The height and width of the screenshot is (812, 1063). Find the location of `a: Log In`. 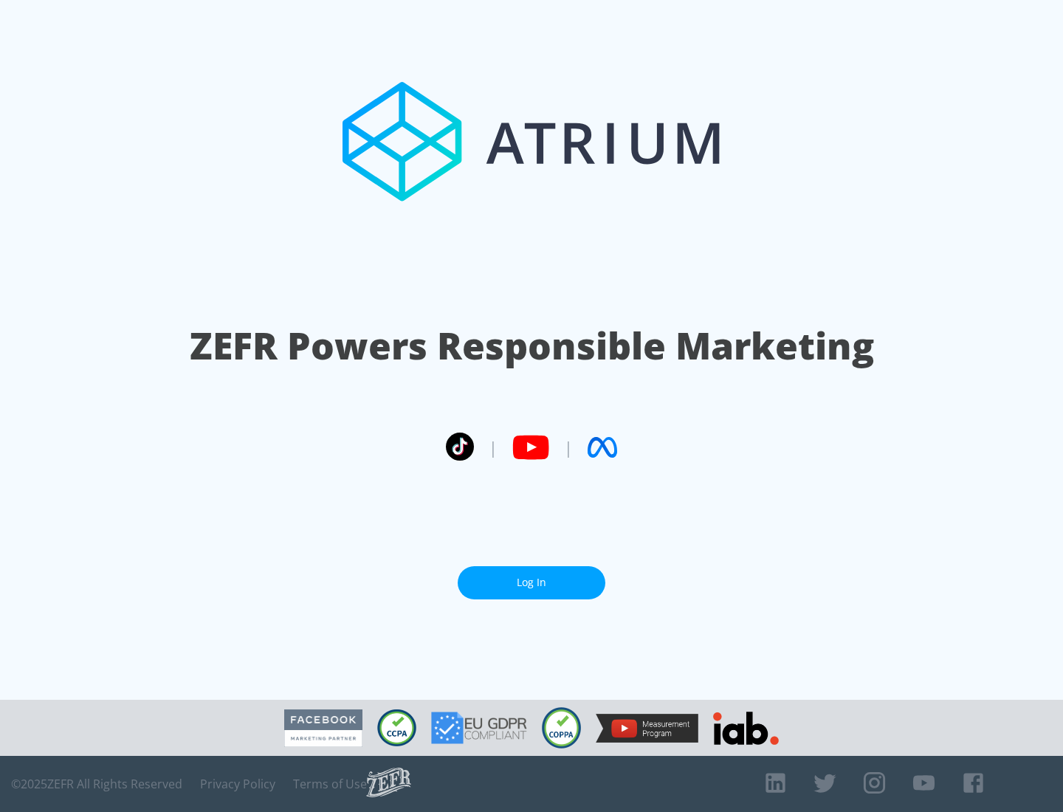

a: Log In is located at coordinates (531, 582).